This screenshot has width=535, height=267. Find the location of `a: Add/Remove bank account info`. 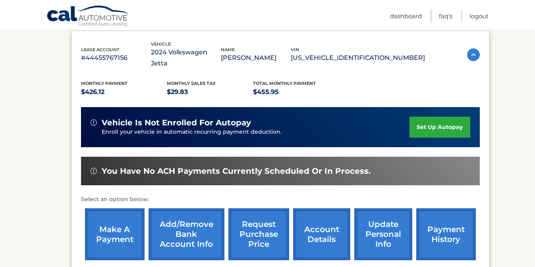

a: Add/Remove bank account info is located at coordinates (186, 234).